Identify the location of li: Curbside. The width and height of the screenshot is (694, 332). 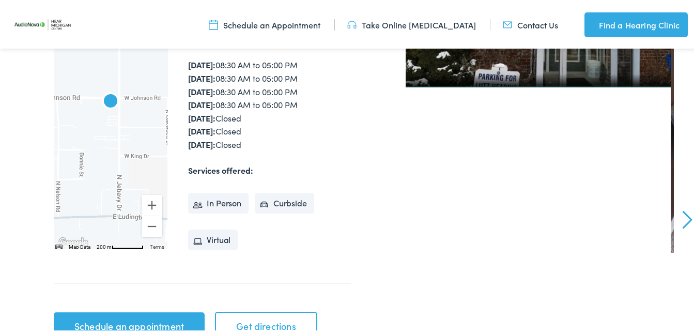
(284, 201).